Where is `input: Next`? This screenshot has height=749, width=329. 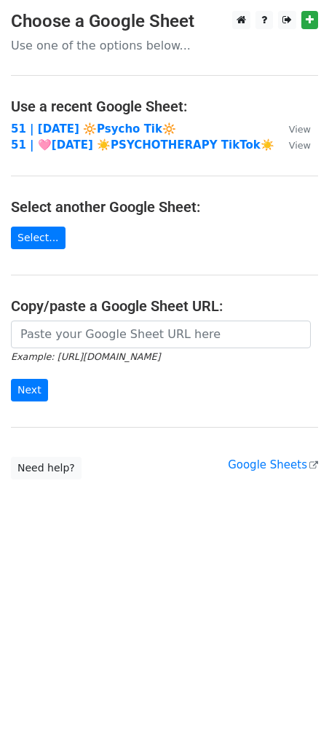
input: Next is located at coordinates (29, 390).